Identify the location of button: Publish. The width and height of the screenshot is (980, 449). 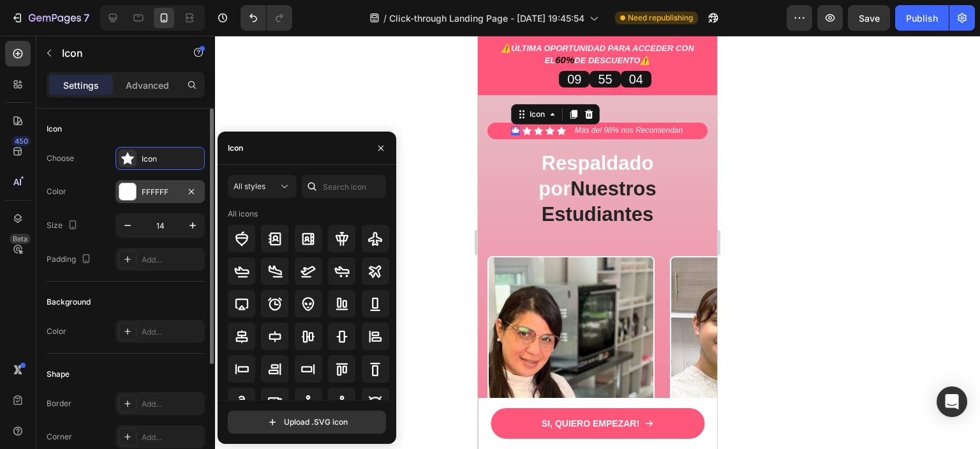
(922, 18).